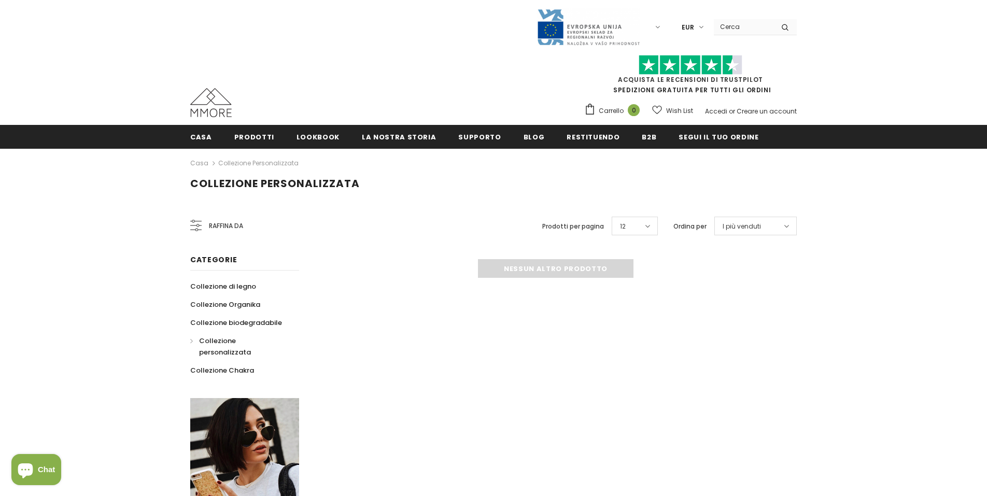  Describe the element at coordinates (672, 110) in the screenshot. I see `a: Wish List` at that location.